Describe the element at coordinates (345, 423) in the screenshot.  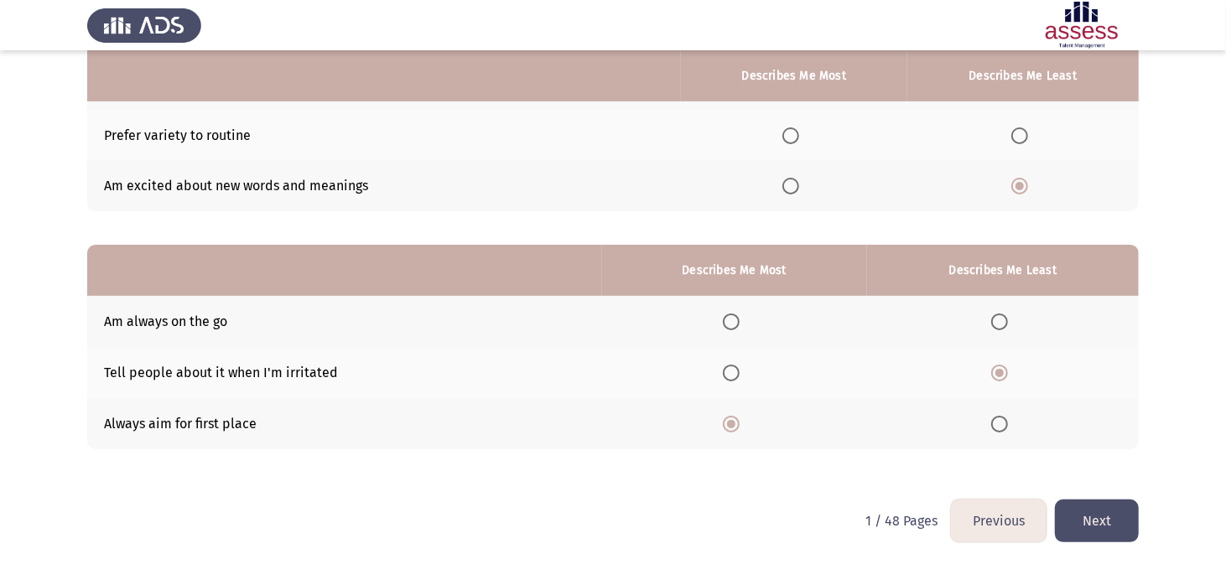
I see `td: Always aim for first place` at that location.